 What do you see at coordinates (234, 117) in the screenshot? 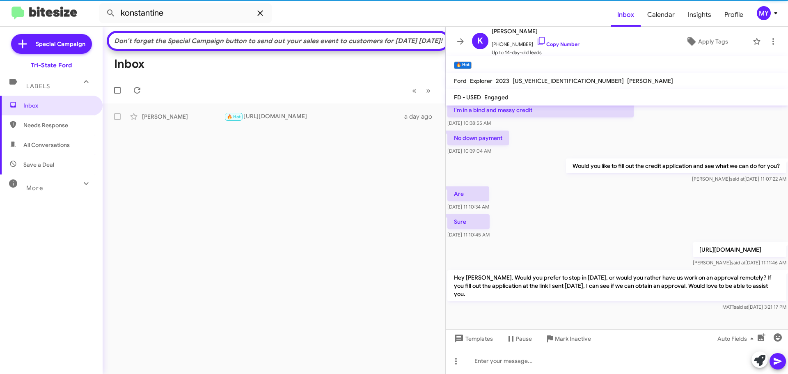
I see `span: 🔥 Hot` at bounding box center [234, 117].